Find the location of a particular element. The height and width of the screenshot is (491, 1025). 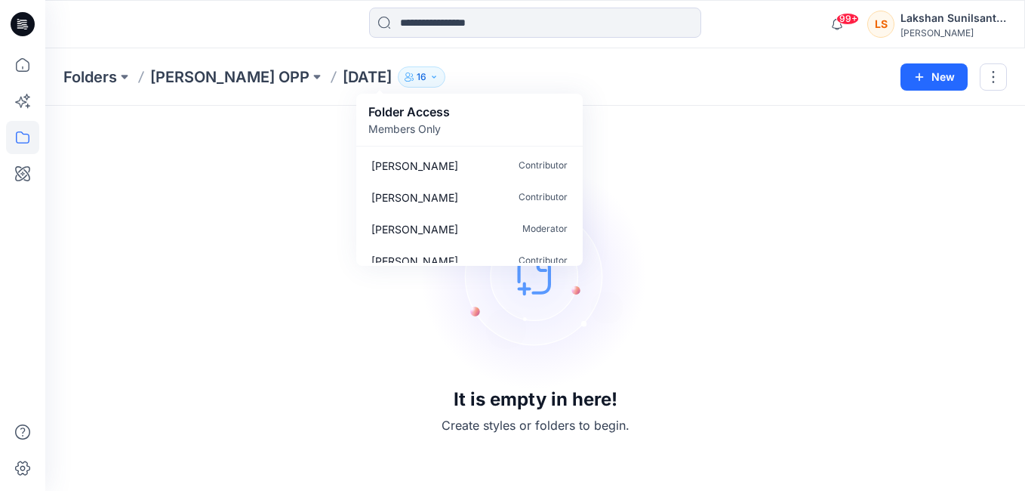

p: Folders is located at coordinates (90, 77).